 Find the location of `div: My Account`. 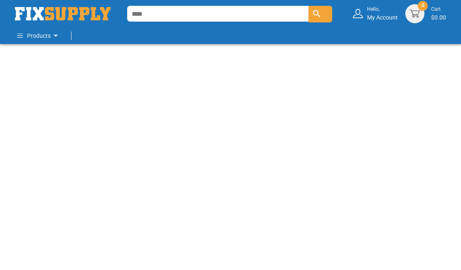

div: My Account is located at coordinates (383, 13).